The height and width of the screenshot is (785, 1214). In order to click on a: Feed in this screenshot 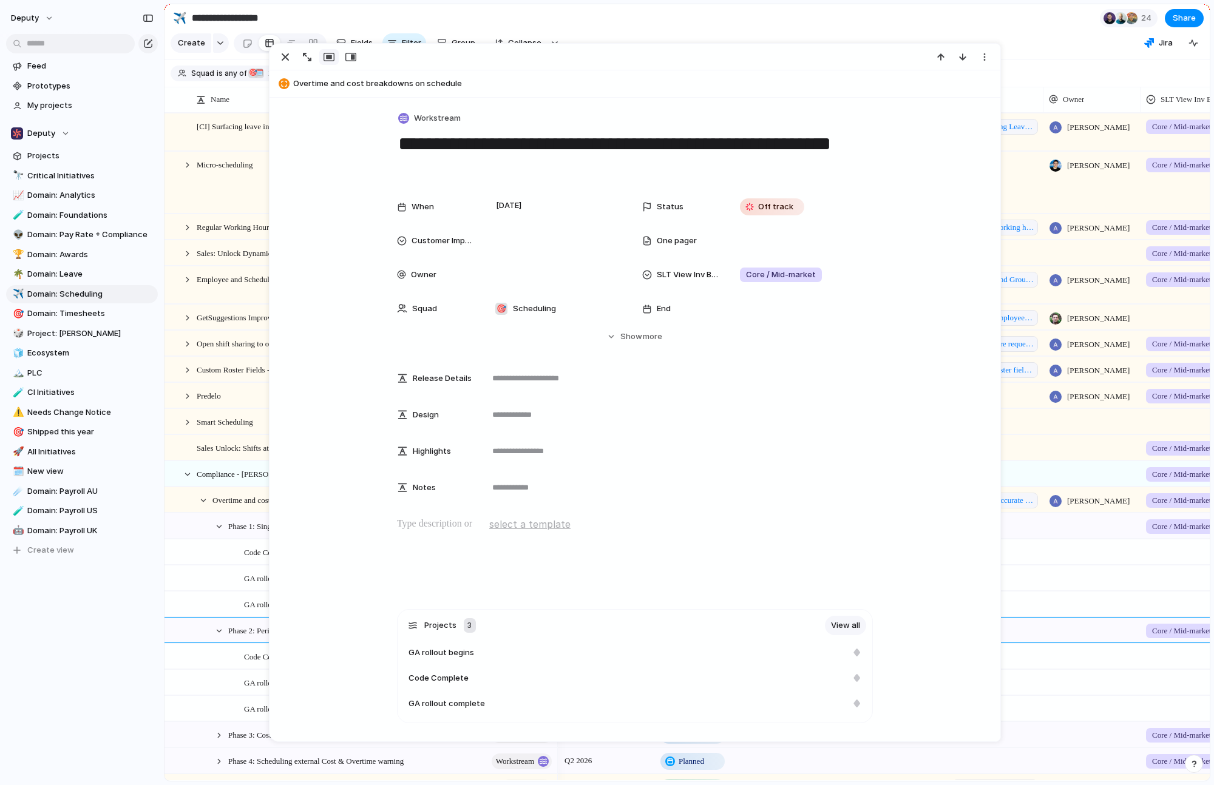, I will do `click(82, 66)`.